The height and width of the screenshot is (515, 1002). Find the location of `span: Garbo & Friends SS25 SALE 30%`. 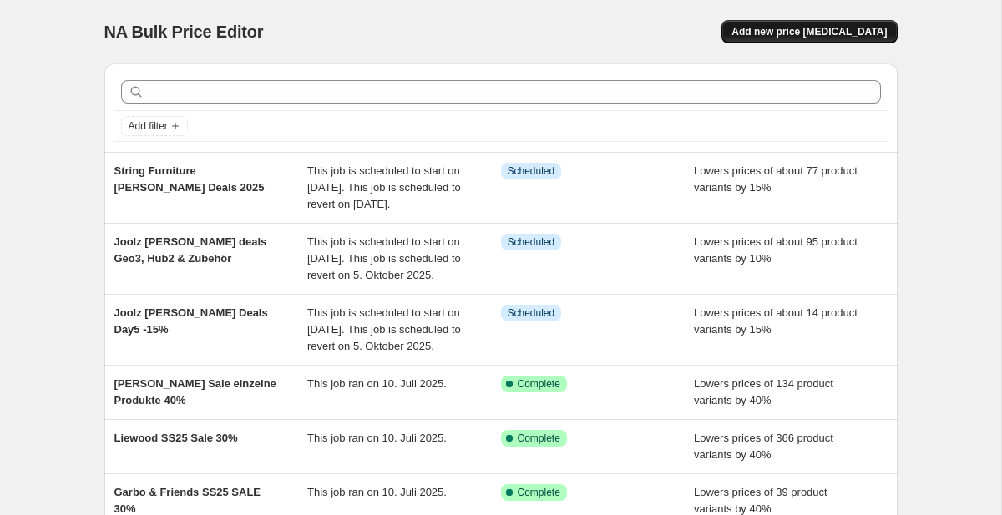

span: Garbo & Friends SS25 SALE 30% is located at coordinates (188, 500).